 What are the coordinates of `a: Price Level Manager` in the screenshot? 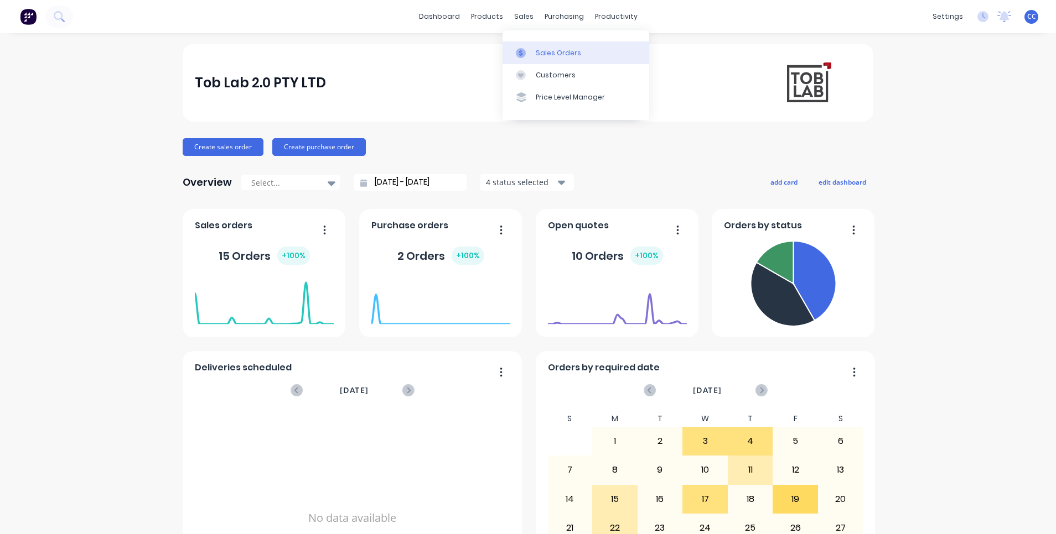 It's located at (575, 97).